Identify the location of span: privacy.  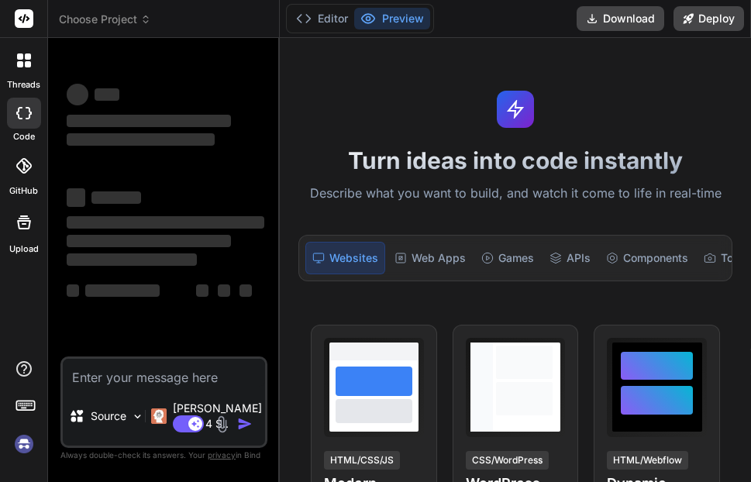
(222, 455).